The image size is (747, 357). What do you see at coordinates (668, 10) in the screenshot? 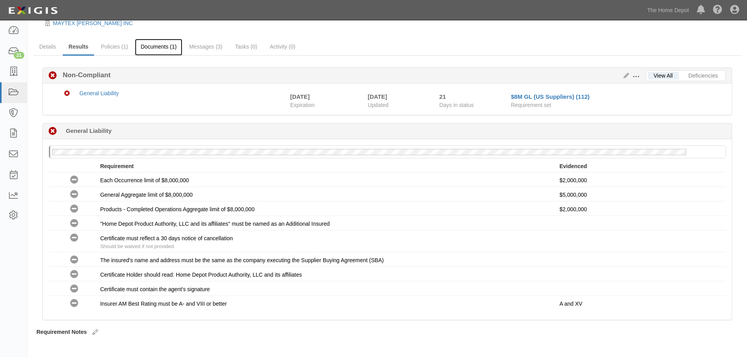
I see `a: The Home Depot` at bounding box center [668, 10].